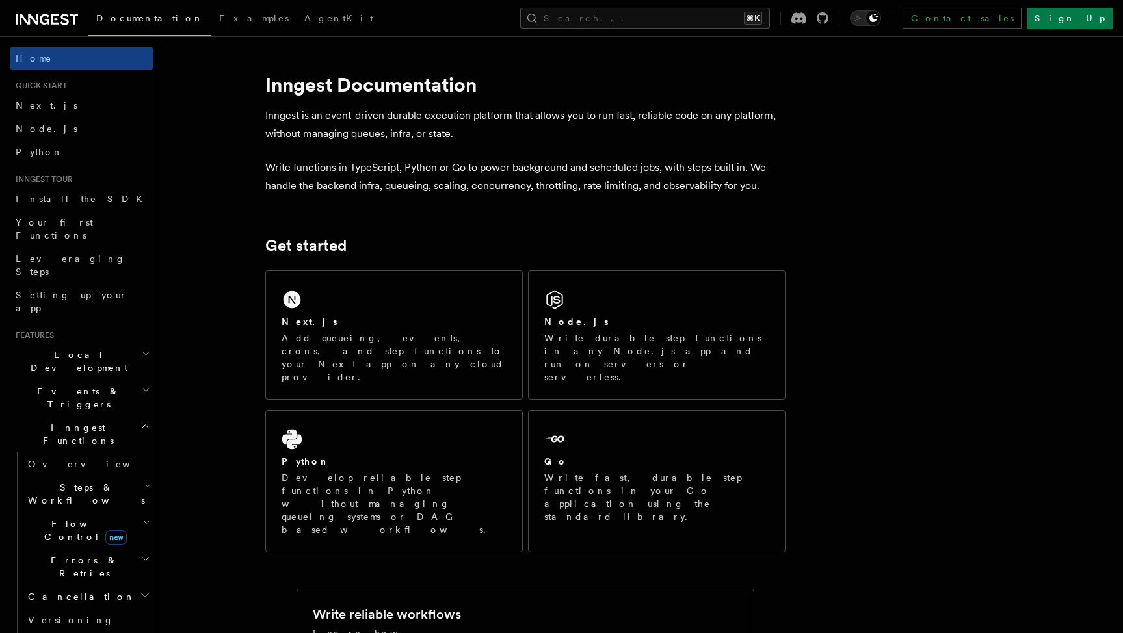 The width and height of the screenshot is (1123, 633). Describe the element at coordinates (753, 18) in the screenshot. I see `kbd: ⌘K` at that location.